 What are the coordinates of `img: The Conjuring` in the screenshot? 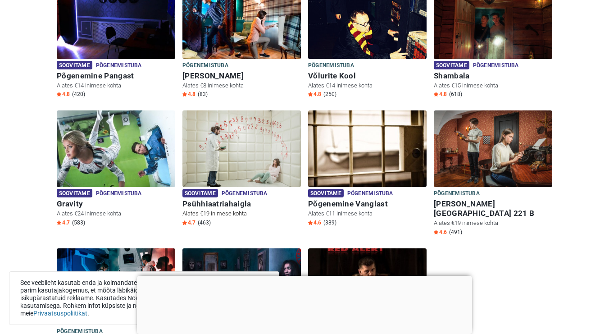 It's located at (241, 286).